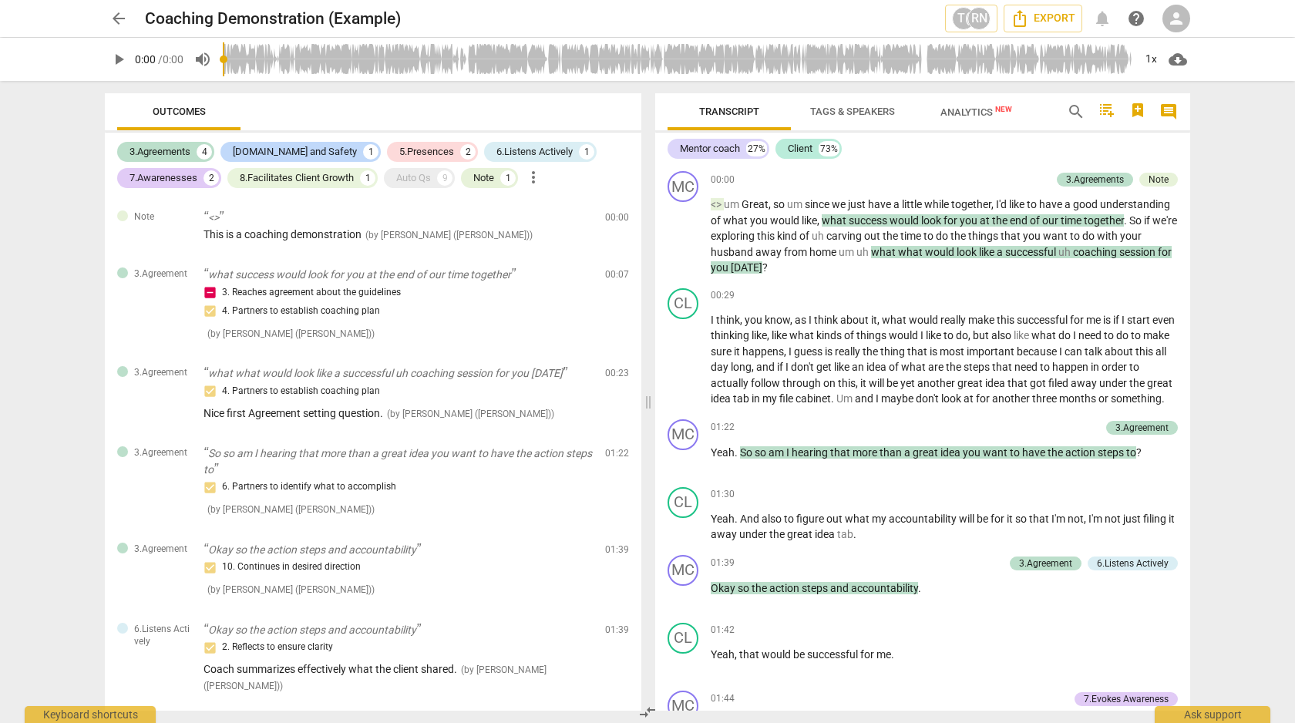  What do you see at coordinates (1136, 399) in the screenshot?
I see `span: something` at bounding box center [1136, 399].